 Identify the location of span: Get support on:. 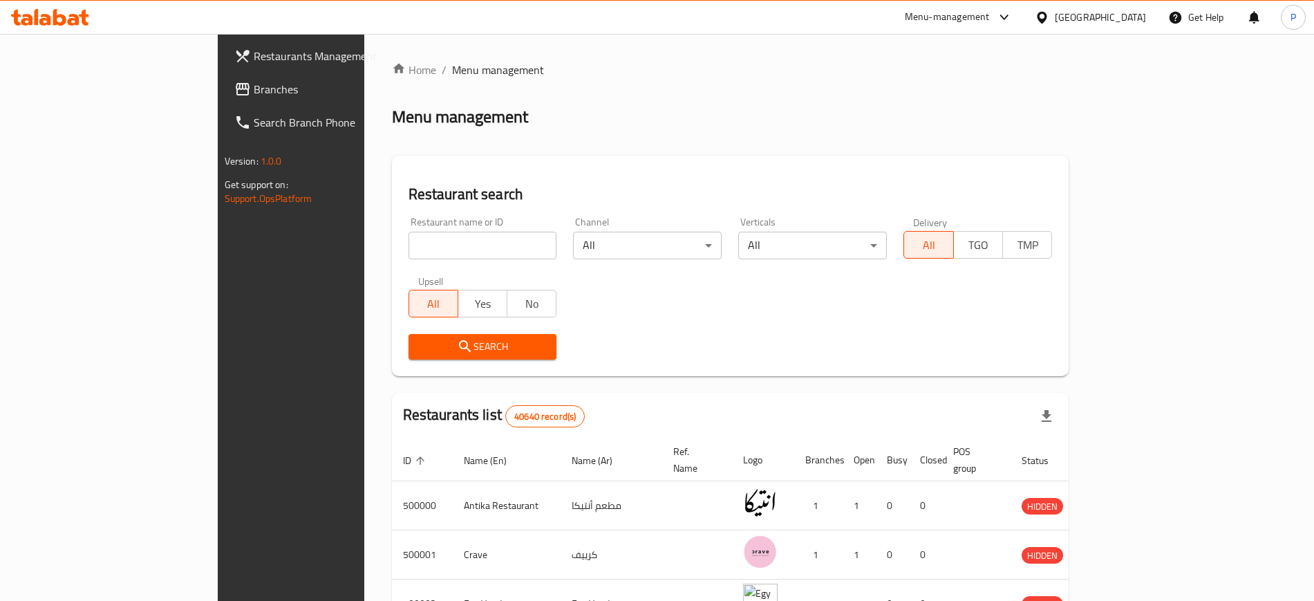
(256, 185).